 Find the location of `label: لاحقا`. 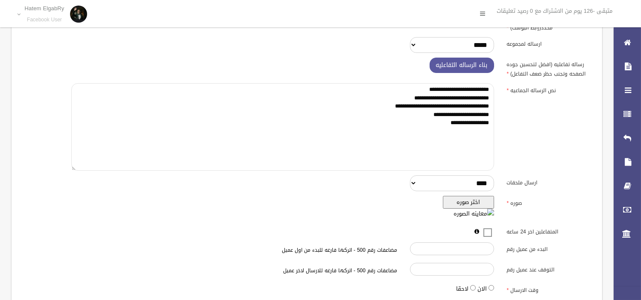

label: لاحقا is located at coordinates (462, 289).